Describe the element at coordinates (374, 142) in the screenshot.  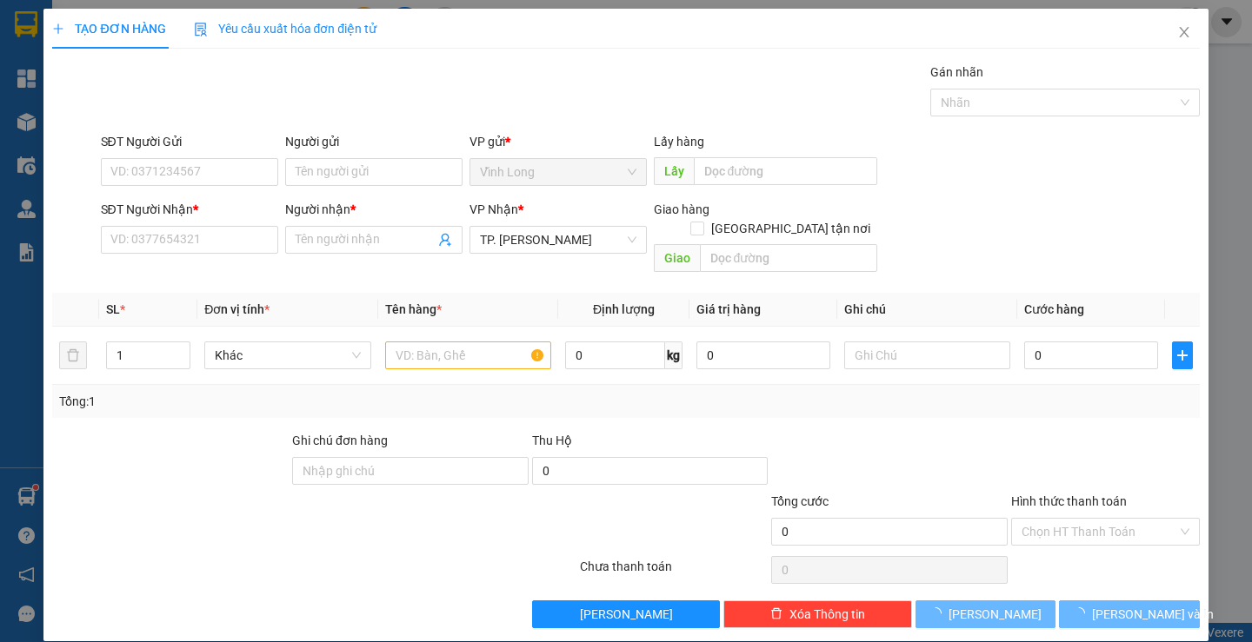
I see `div: Người gửi` at that location.